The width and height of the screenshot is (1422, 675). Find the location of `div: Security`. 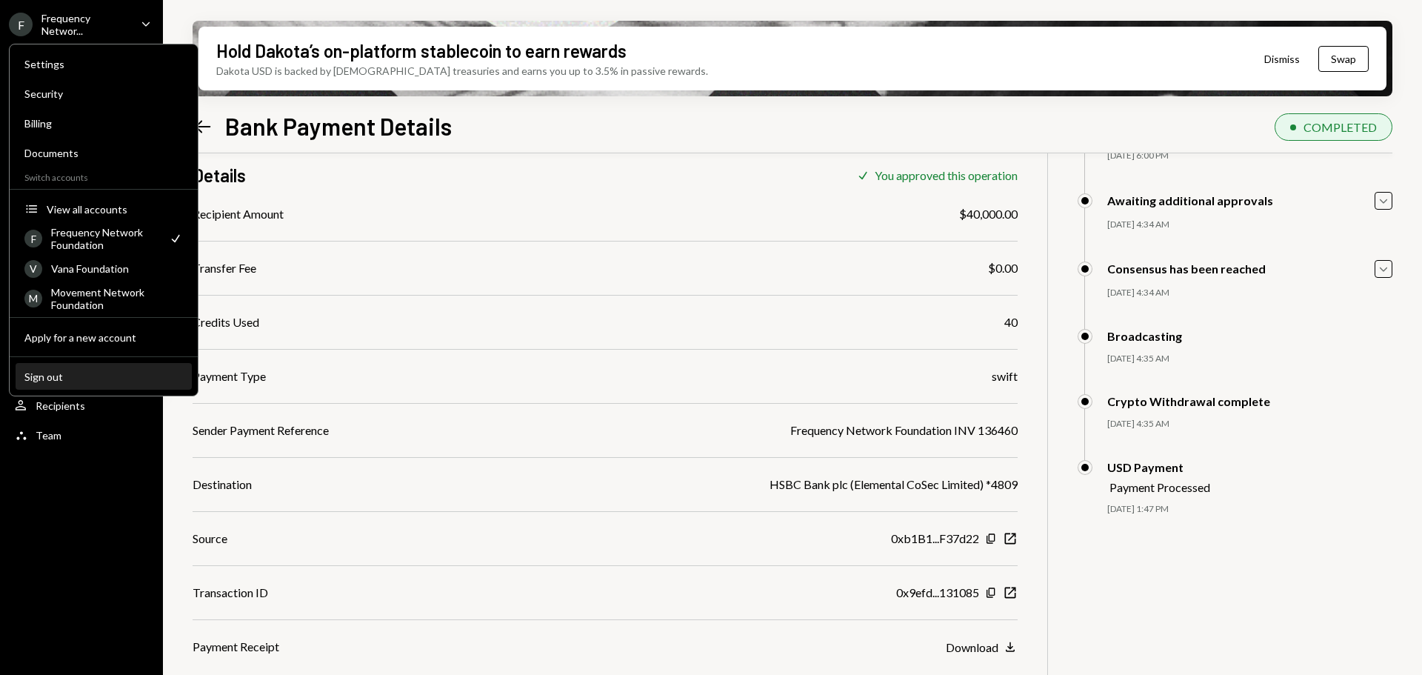

div: Security is located at coordinates (104, 93).